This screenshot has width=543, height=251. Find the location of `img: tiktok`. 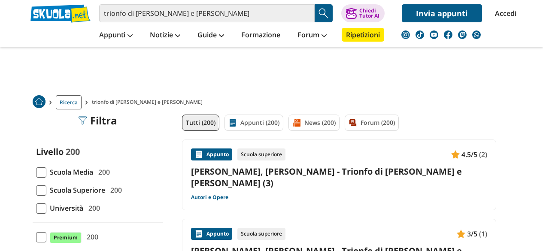

img: tiktok is located at coordinates (420, 35).